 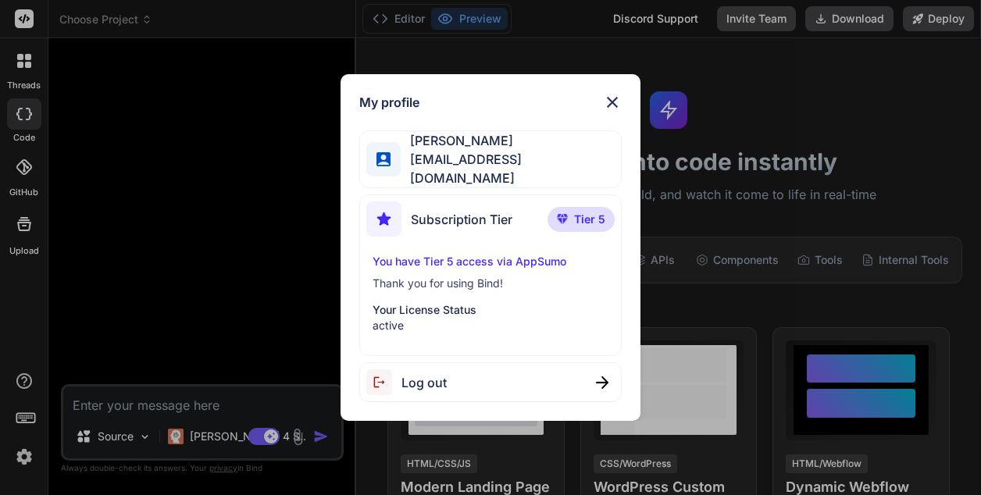 What do you see at coordinates (384, 382) in the screenshot?
I see `img: logout` at bounding box center [384, 382].